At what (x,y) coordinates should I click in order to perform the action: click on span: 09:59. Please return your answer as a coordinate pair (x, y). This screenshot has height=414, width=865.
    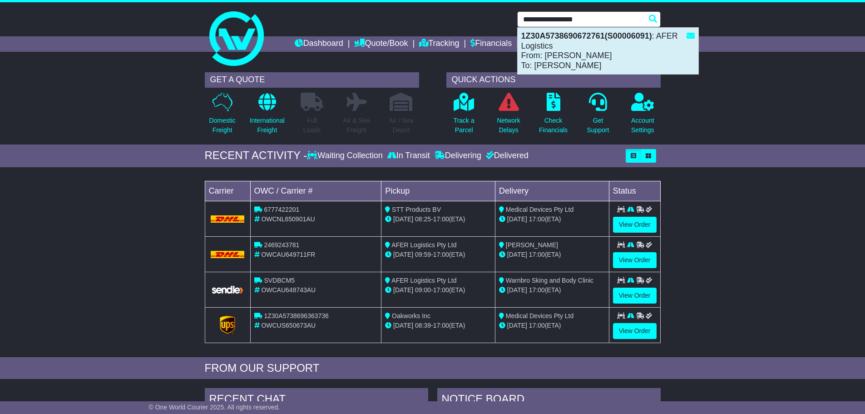
    Looking at the image, I should click on (423, 254).